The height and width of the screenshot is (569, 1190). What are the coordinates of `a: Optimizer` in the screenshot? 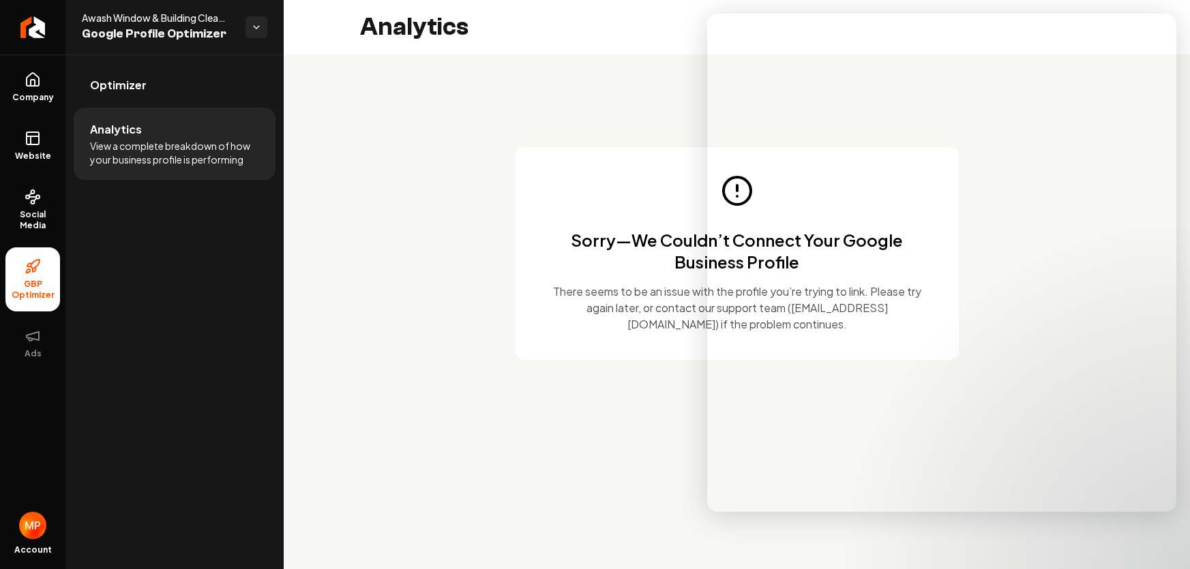 It's located at (175, 85).